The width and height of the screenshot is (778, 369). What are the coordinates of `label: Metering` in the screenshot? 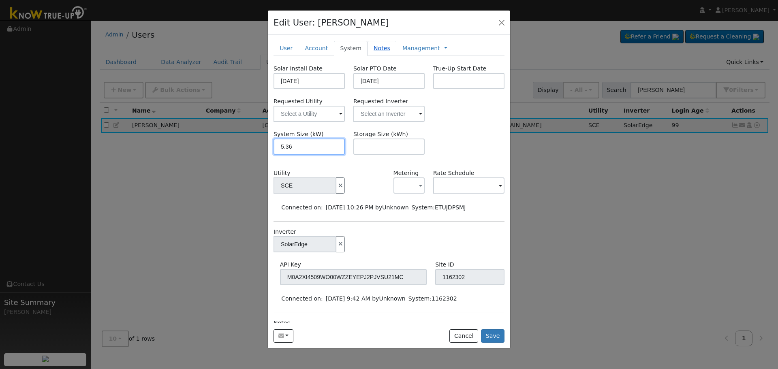 It's located at (406, 173).